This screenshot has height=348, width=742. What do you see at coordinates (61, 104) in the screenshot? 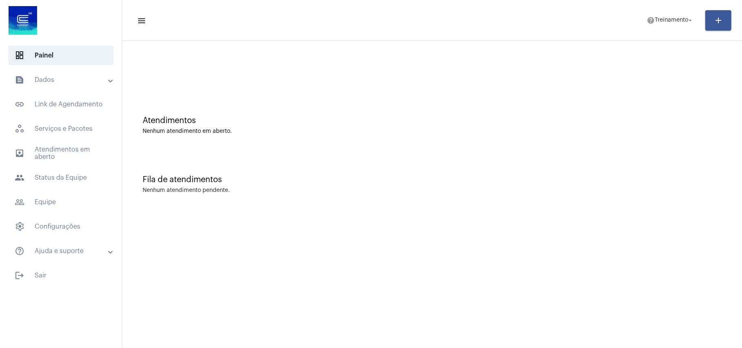
I see `span: Link de Agendamento` at bounding box center [61, 104].